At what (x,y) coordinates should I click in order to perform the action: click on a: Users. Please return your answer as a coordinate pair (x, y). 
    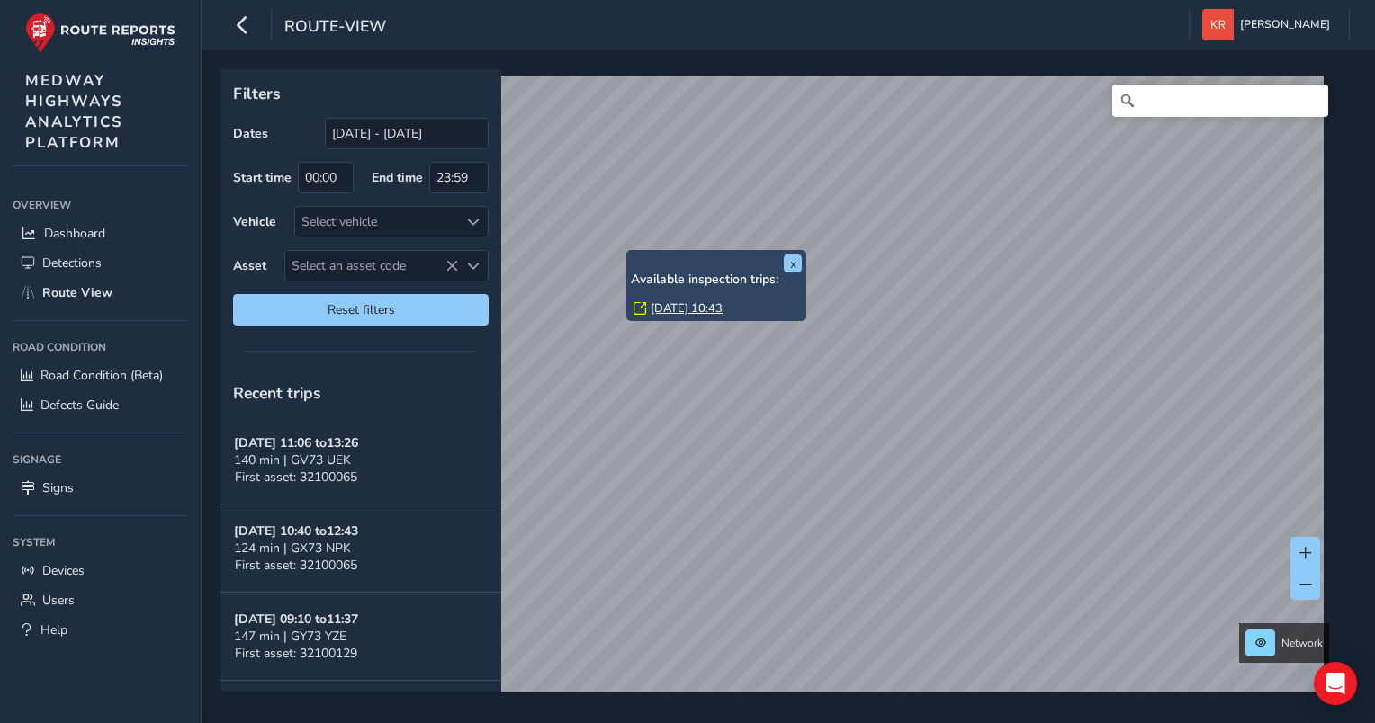
    Looking at the image, I should click on (100, 600).